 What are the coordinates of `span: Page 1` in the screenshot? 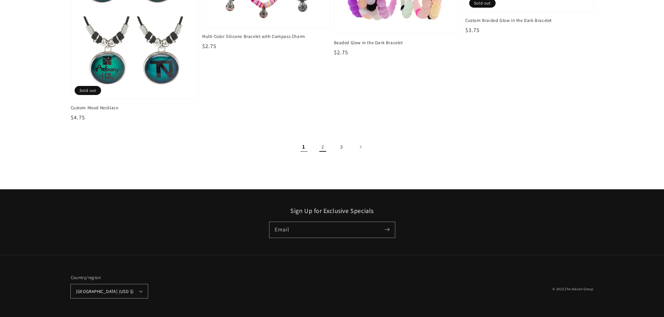 It's located at (304, 147).